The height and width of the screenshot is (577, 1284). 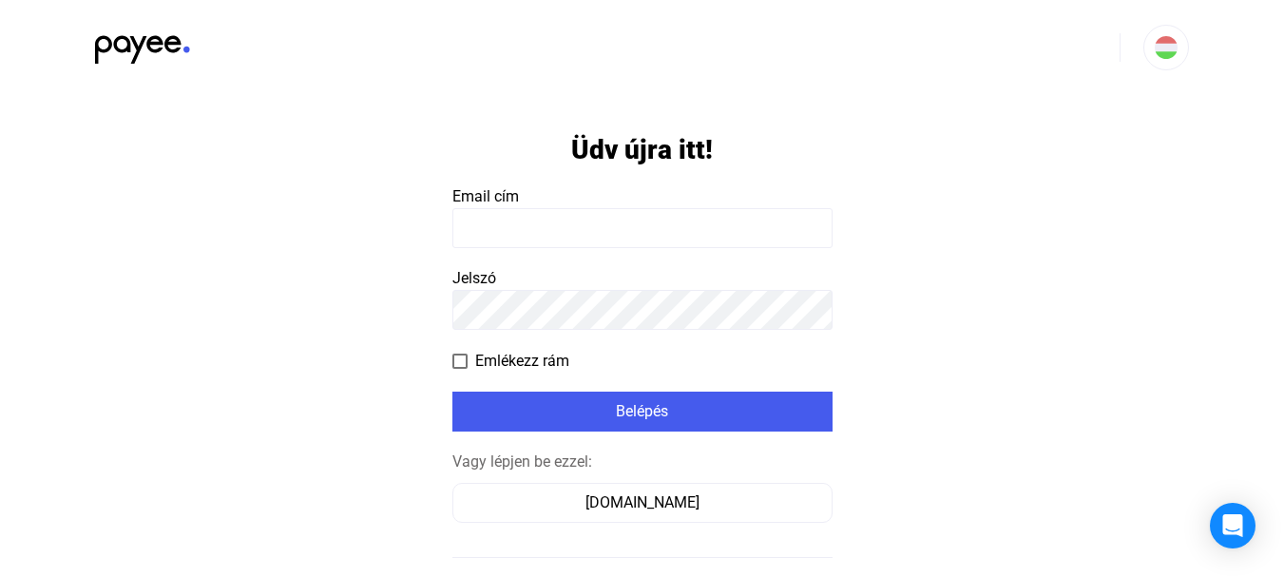 What do you see at coordinates (1166, 48) in the screenshot?
I see `button: HU` at bounding box center [1166, 48].